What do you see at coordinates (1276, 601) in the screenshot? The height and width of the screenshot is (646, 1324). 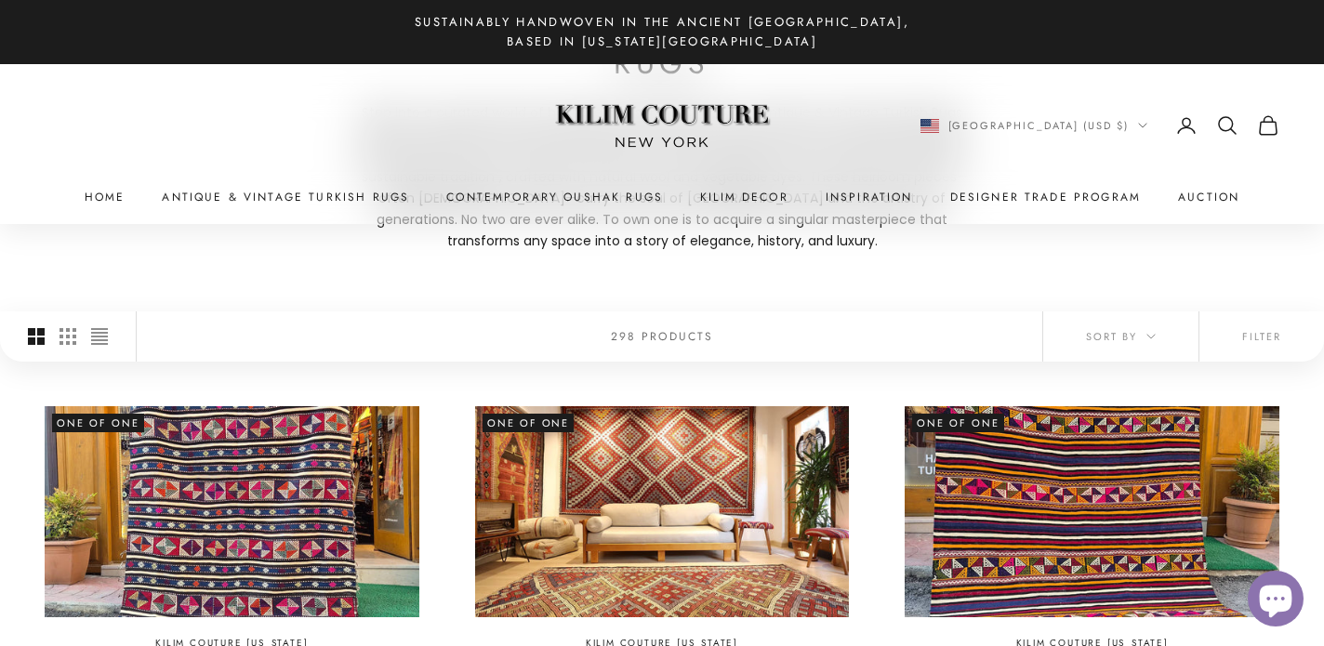 I see `inbox-online-store-chat: Shopify online store chat` at bounding box center [1276, 601].